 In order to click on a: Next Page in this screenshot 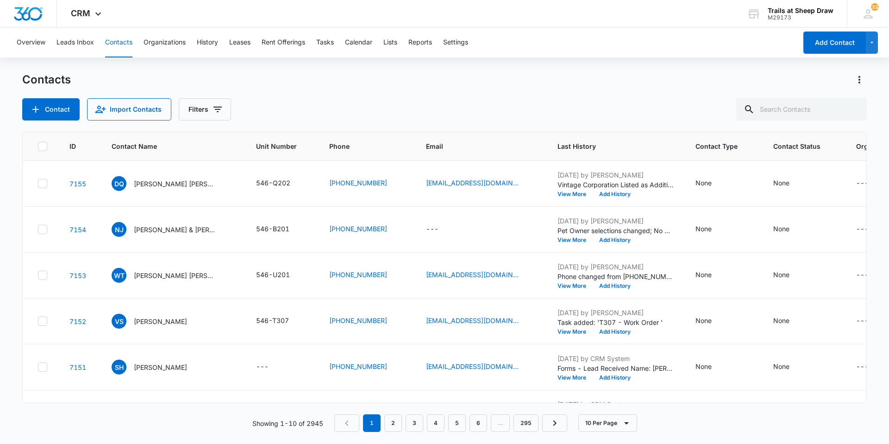, I will do `click(555, 423)`.